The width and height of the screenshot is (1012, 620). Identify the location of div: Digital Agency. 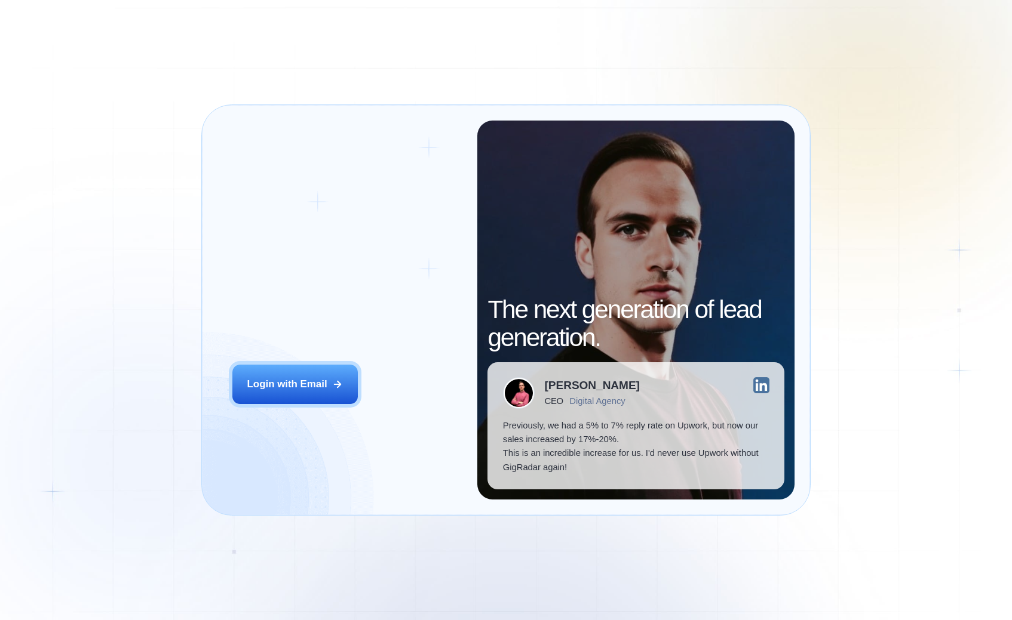
(597, 401).